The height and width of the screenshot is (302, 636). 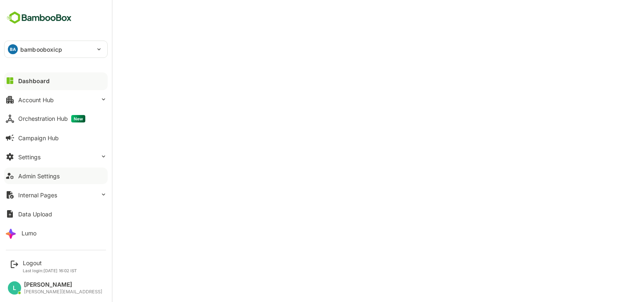 What do you see at coordinates (39, 18) in the screenshot?
I see `img: BambooboxFullLogoMark.5f36c76dfaba33ec1ec1367b70bb1252.svg` at bounding box center [39, 18].